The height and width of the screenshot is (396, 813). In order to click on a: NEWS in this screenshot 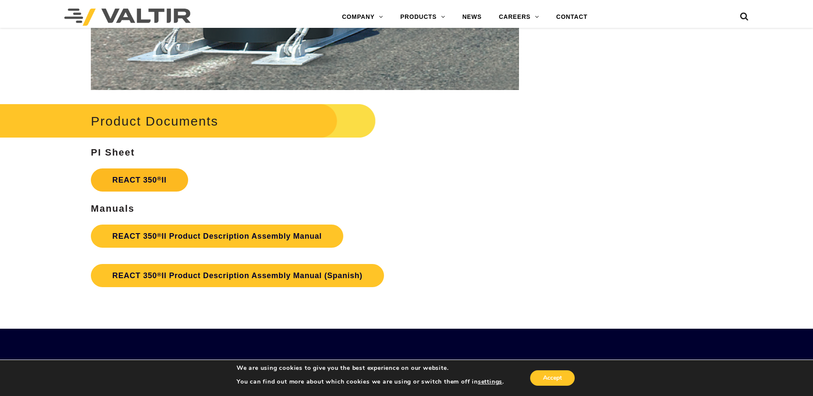, I will do `click(472, 17)`.